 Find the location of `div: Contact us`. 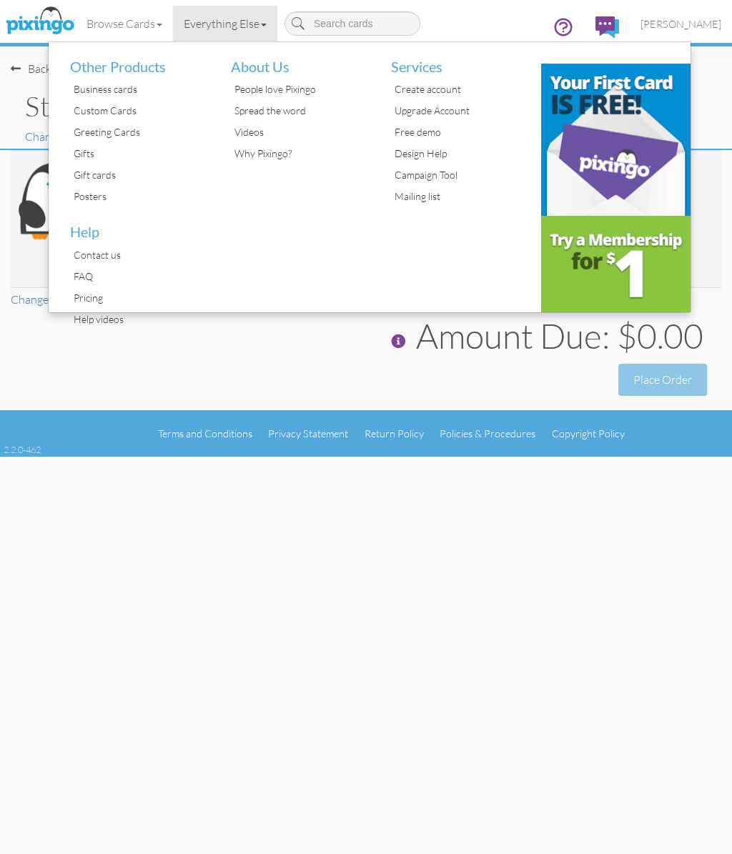

div: Contact us is located at coordinates (139, 255).